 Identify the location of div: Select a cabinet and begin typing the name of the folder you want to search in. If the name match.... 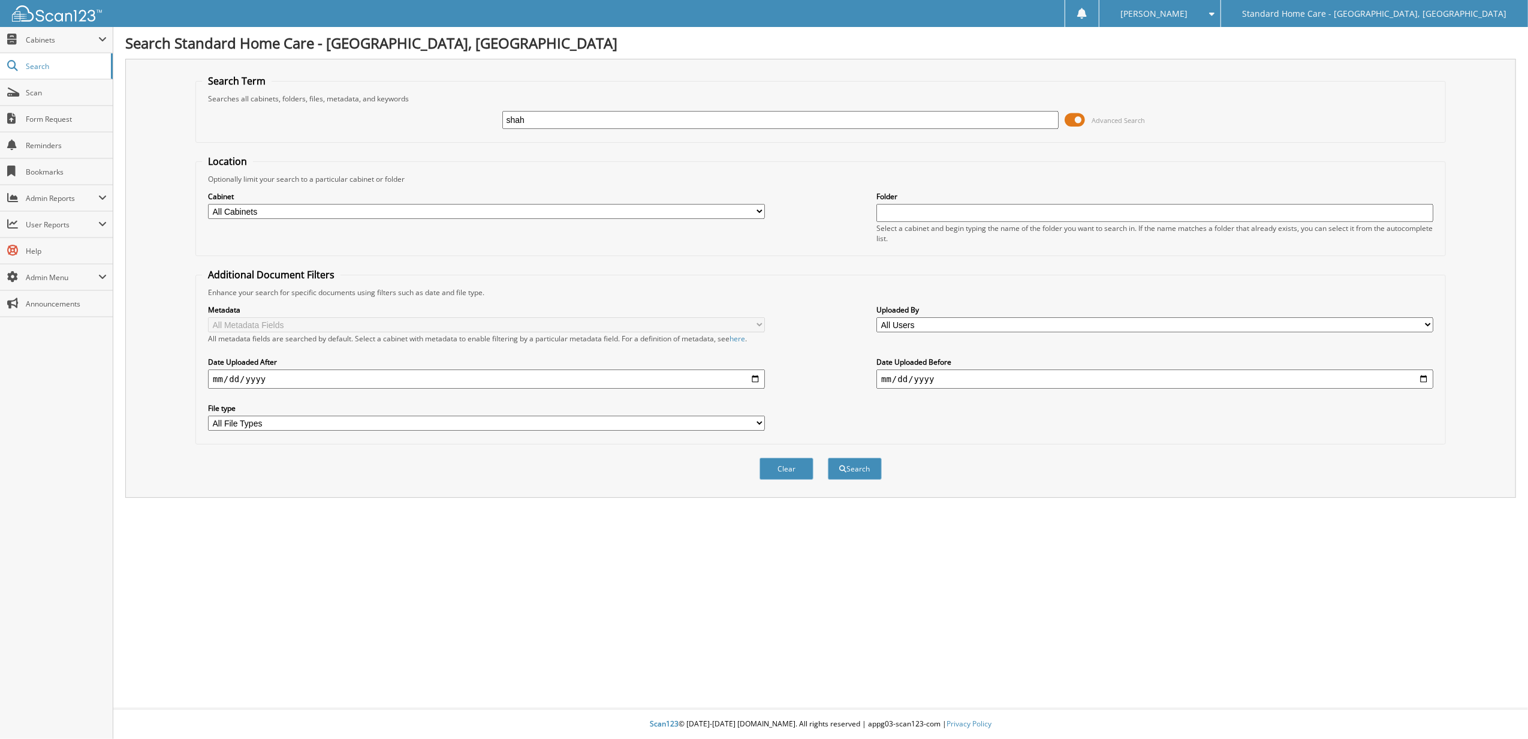
(1155, 233).